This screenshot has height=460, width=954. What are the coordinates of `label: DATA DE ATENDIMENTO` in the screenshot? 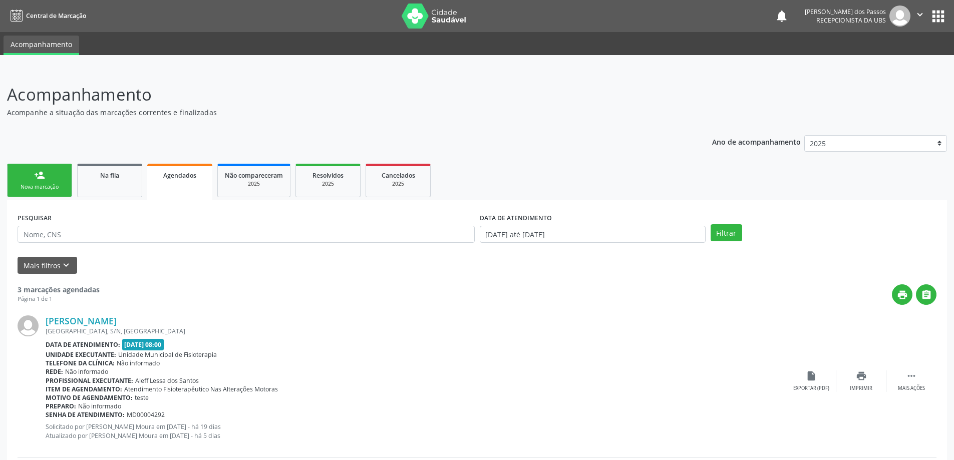 It's located at (516, 218).